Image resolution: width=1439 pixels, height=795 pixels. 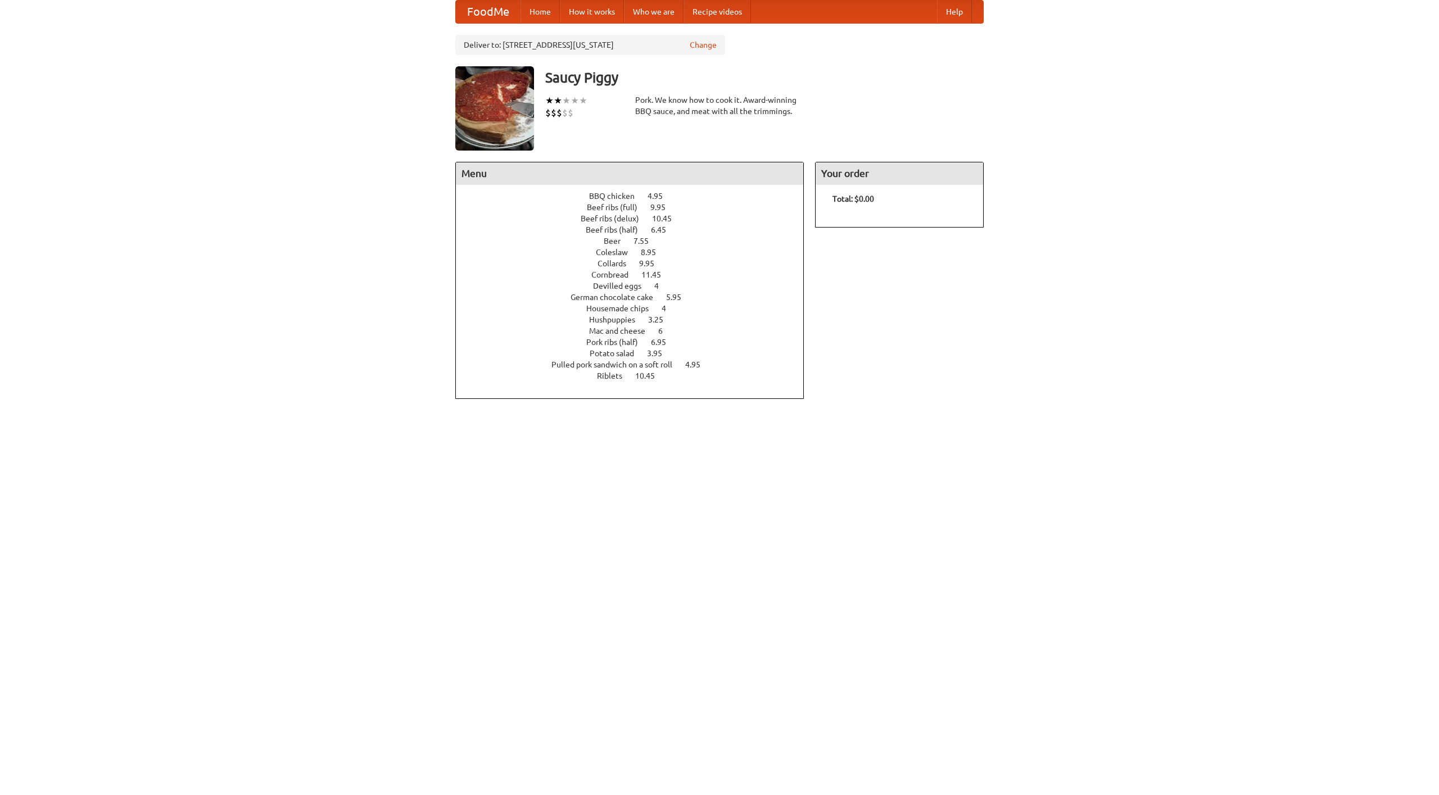 I want to click on span: Pork ribs (half), so click(x=618, y=342).